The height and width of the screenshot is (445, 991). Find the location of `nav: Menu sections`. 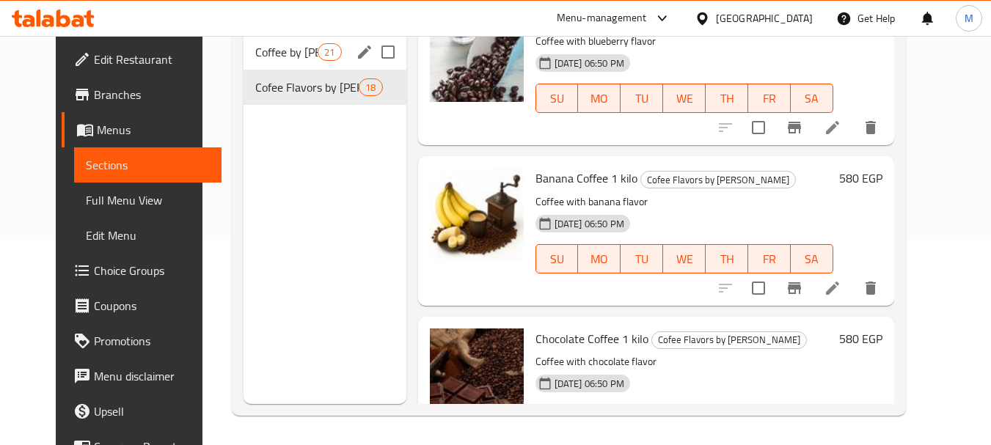

nav: Menu sections is located at coordinates (325, 70).